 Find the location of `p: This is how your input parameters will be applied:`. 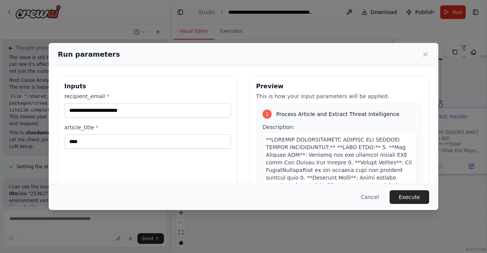

p: This is how your input parameters will be applied: is located at coordinates (340, 96).